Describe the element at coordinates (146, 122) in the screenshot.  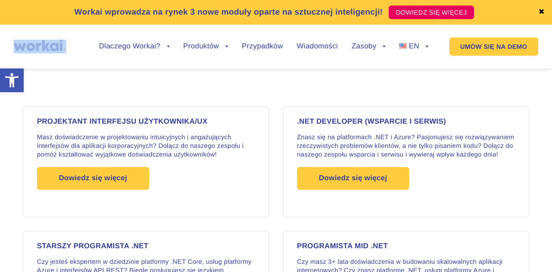
I see `h4: PROJEKTANT INTERFEJSU UŻYTKOWNIKA/UX` at that location.